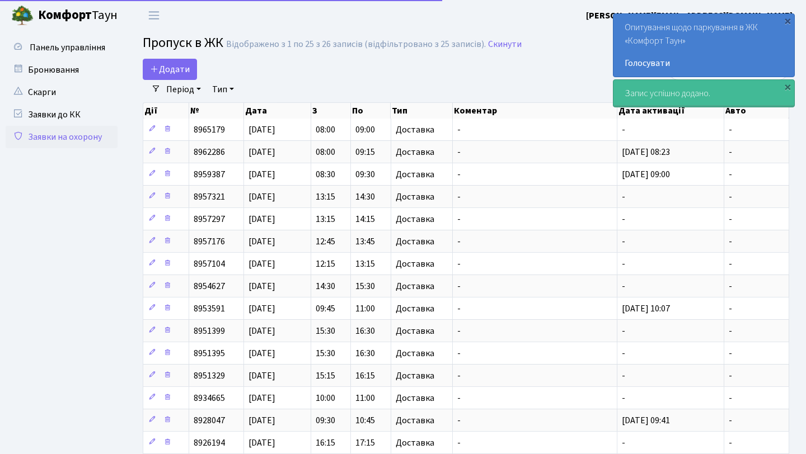 This screenshot has width=806, height=454. Describe the element at coordinates (325, 376) in the screenshot. I see `span: 15:15` at that location.